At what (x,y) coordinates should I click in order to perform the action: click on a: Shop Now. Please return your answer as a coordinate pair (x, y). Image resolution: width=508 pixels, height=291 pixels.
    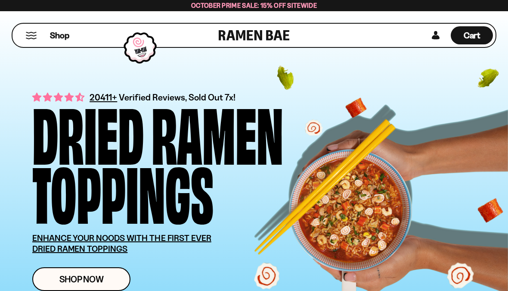
    Looking at the image, I should click on (81, 279).